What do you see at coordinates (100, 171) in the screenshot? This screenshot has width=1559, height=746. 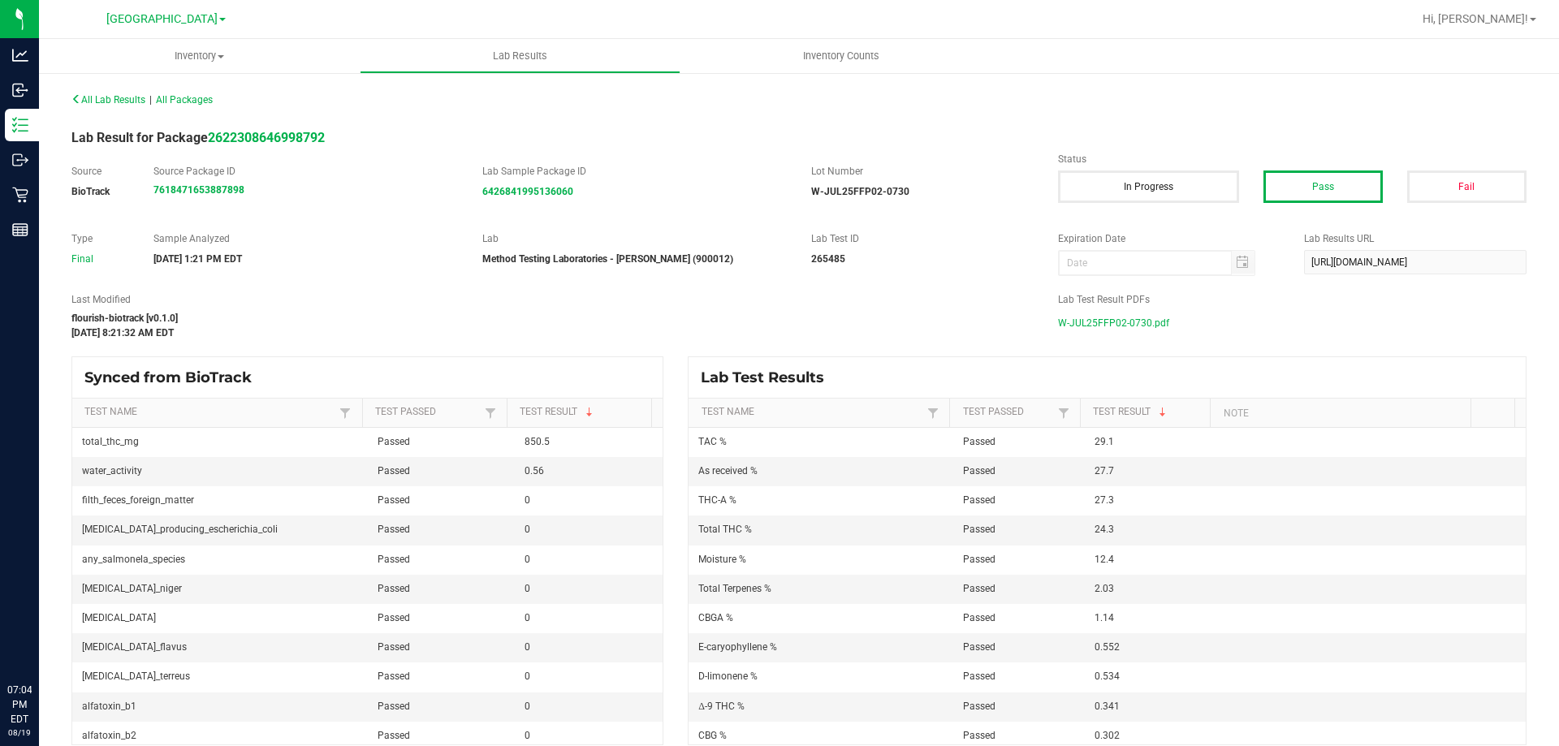 I see `label: Source` at bounding box center [100, 171].